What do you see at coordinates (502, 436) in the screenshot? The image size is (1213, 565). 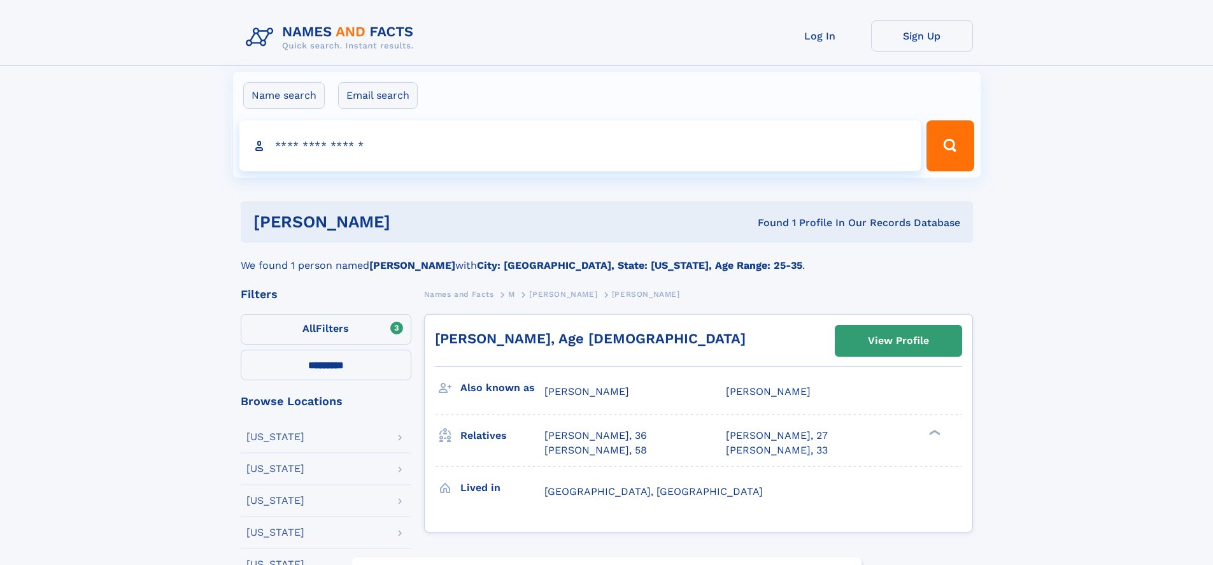 I see `h3: Relatives` at bounding box center [502, 436].